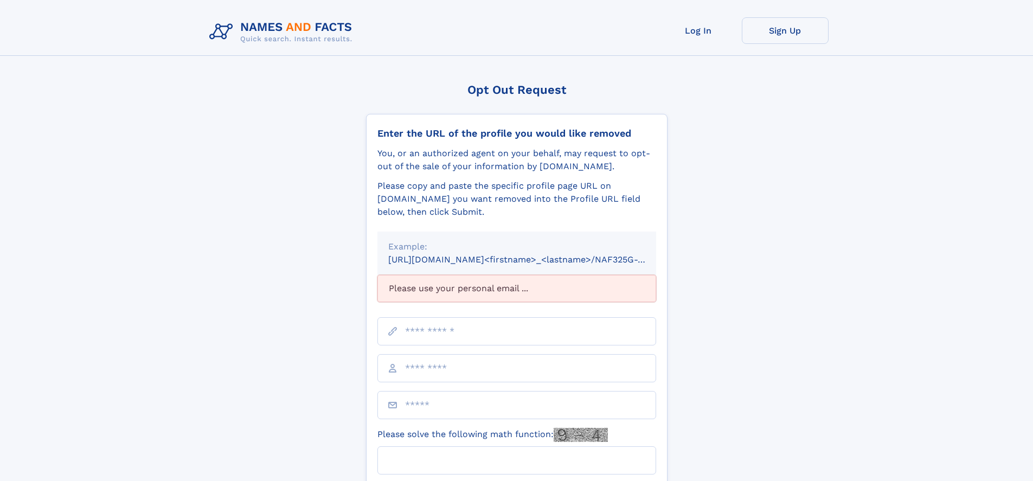 This screenshot has width=1033, height=481. What do you see at coordinates (517, 89) in the screenshot?
I see `div: Opt Out Request` at bounding box center [517, 89].